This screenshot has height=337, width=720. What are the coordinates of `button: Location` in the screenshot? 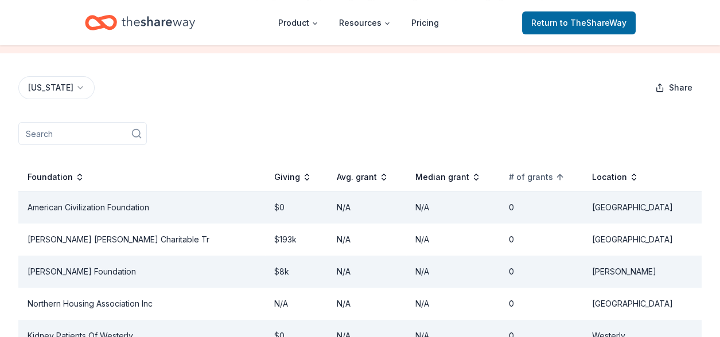 It's located at (615, 177).